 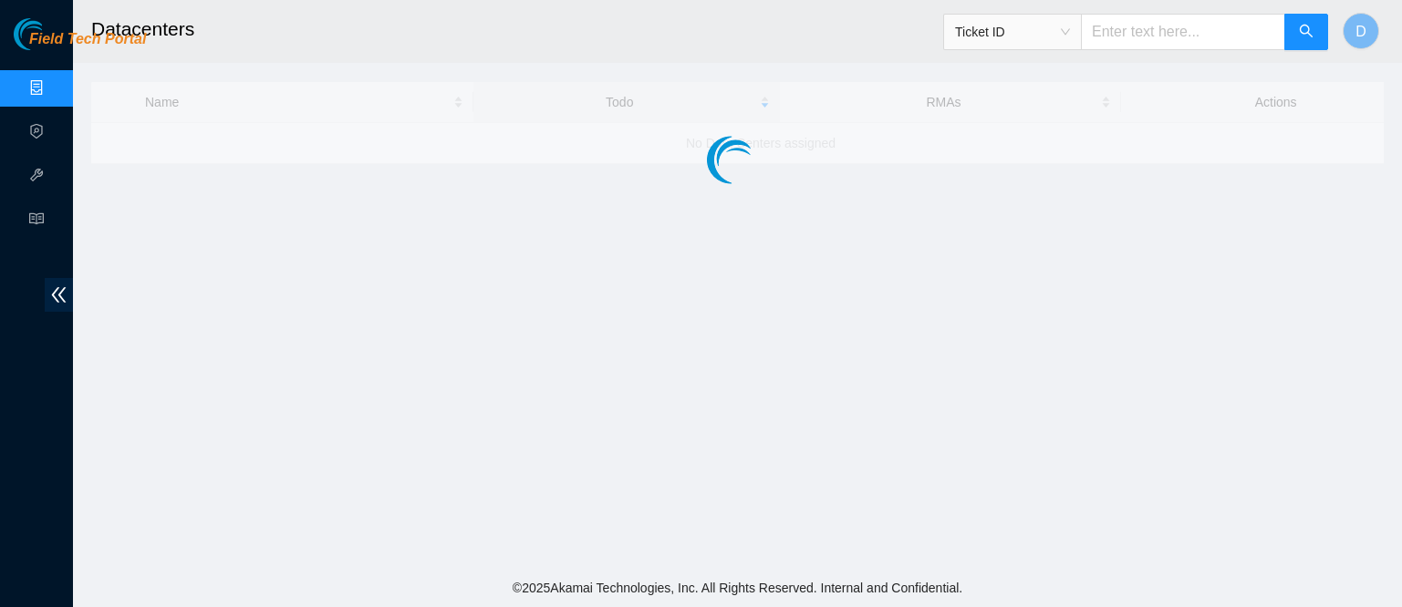 What do you see at coordinates (737, 588) in the screenshot?
I see `footer: © 2025 Akamai Technologies, Inc. All Rights Reserved. Internal and Confidential.` at bounding box center [737, 588].